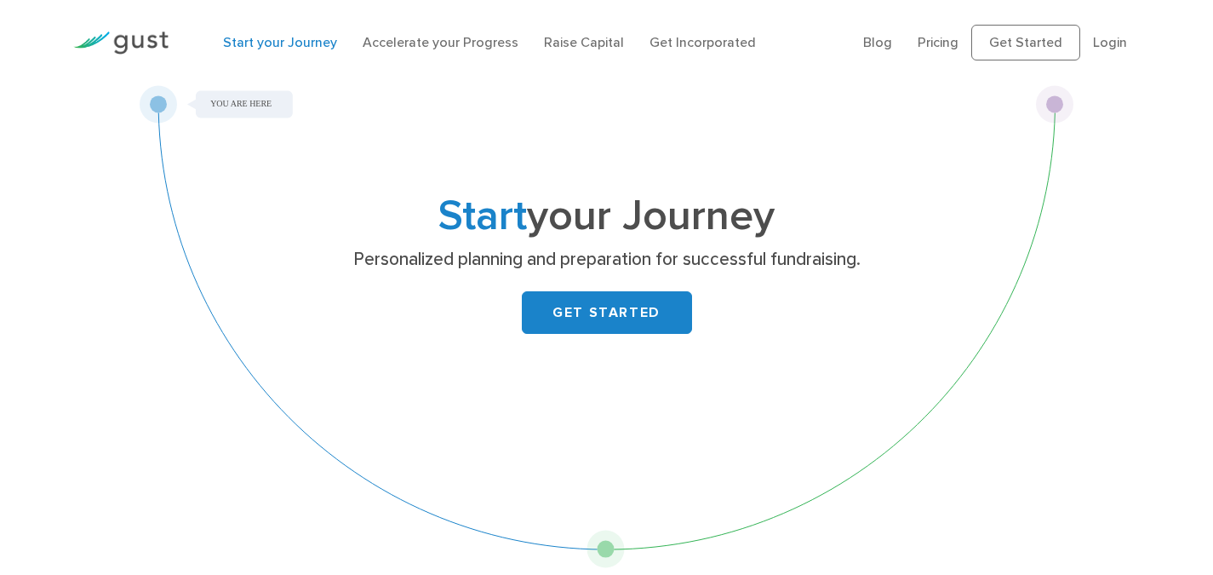  What do you see at coordinates (607, 312) in the screenshot?
I see `a: GET STARTED` at bounding box center [607, 312].